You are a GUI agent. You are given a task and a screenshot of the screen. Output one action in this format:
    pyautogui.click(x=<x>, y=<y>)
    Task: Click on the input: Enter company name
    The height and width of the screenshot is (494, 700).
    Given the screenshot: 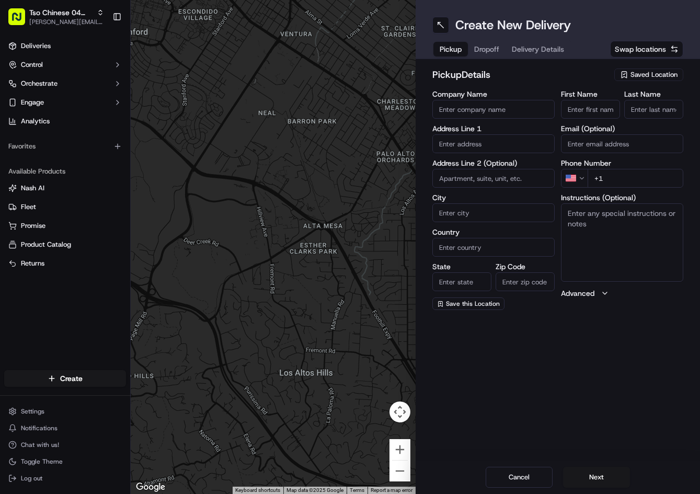 What is the action you would take?
    pyautogui.click(x=494, y=109)
    